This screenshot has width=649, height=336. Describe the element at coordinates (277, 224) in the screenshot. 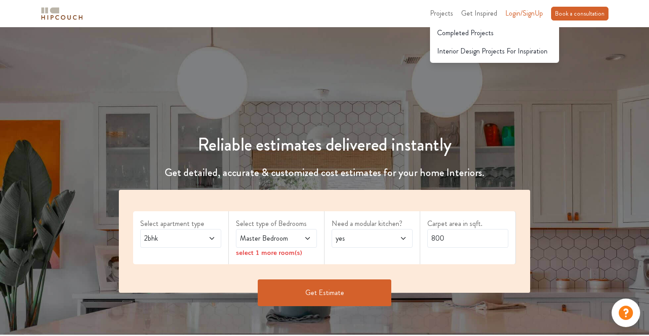

I see `label: Select type of Bedrooms` at that location.